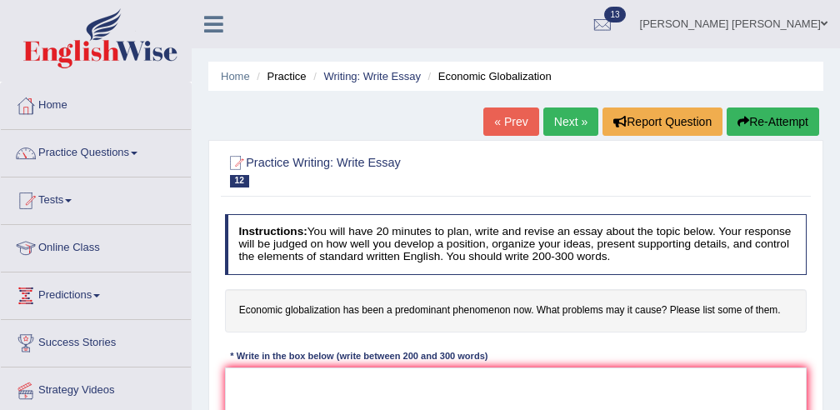 The width and height of the screenshot is (840, 410). I want to click on h2: Practice Writing: Write Essay, so click(405, 170).